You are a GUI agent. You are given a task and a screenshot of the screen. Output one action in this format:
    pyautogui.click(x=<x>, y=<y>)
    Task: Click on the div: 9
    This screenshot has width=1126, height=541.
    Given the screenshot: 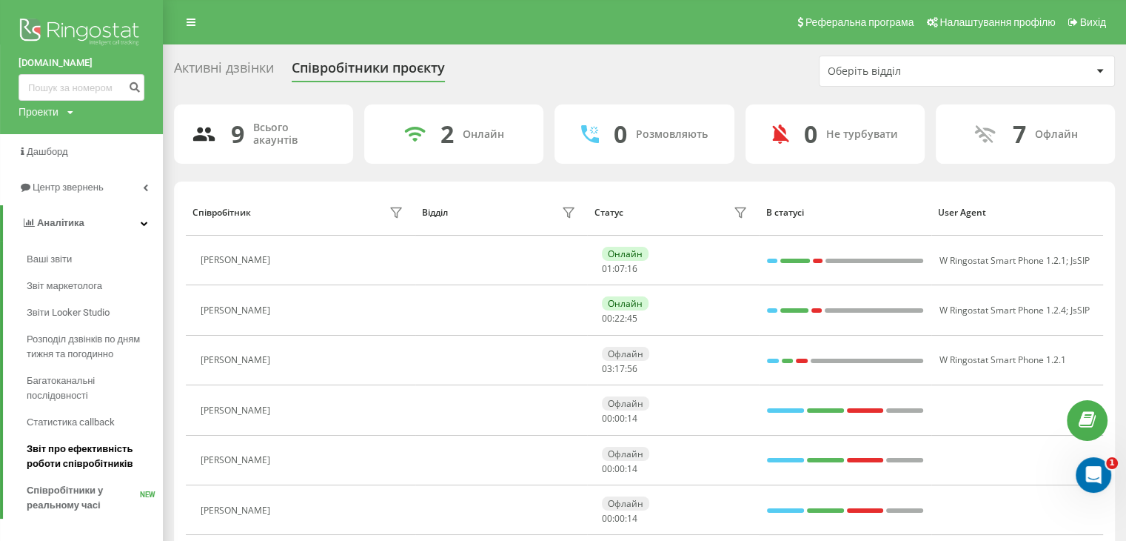 What is the action you would take?
    pyautogui.click(x=238, y=134)
    